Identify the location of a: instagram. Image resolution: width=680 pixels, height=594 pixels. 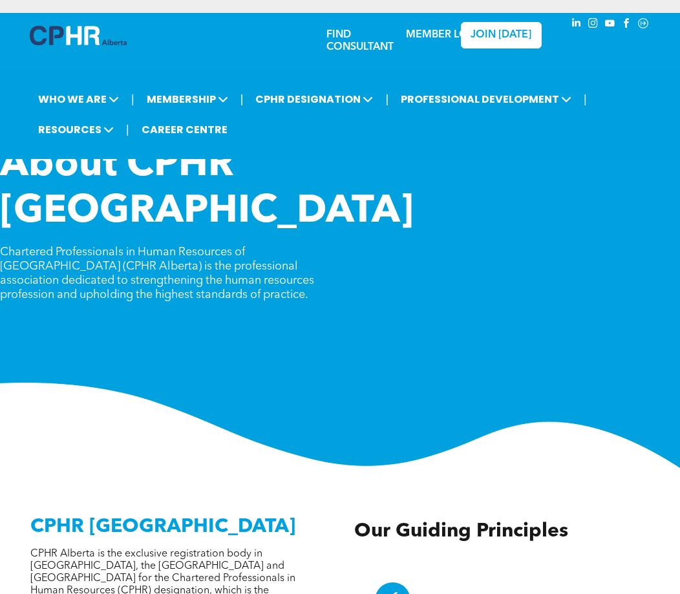
(593, 25).